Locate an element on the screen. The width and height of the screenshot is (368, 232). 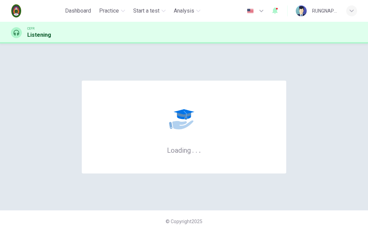
span: Analysis is located at coordinates (184, 11).